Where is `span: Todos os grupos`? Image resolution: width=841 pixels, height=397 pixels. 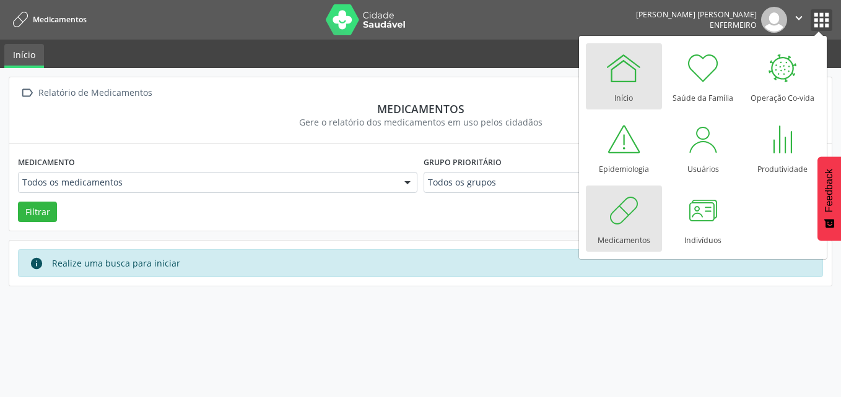 span: Todos os grupos is located at coordinates (612, 183).